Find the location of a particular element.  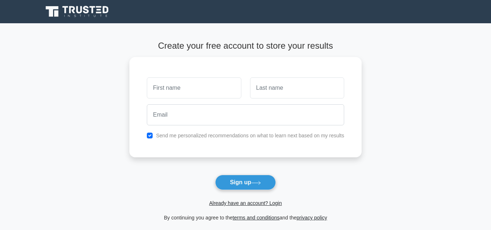

a: terms and conditions is located at coordinates (256, 218).